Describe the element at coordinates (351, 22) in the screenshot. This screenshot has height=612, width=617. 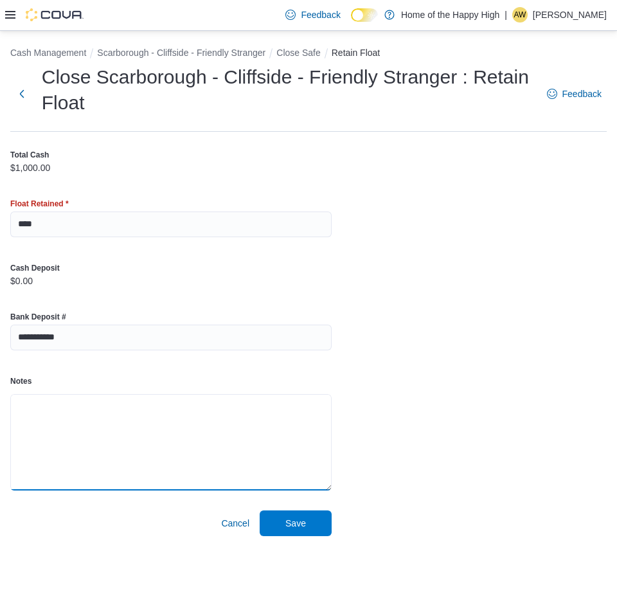
I see `span: Dark Mode` at that location.